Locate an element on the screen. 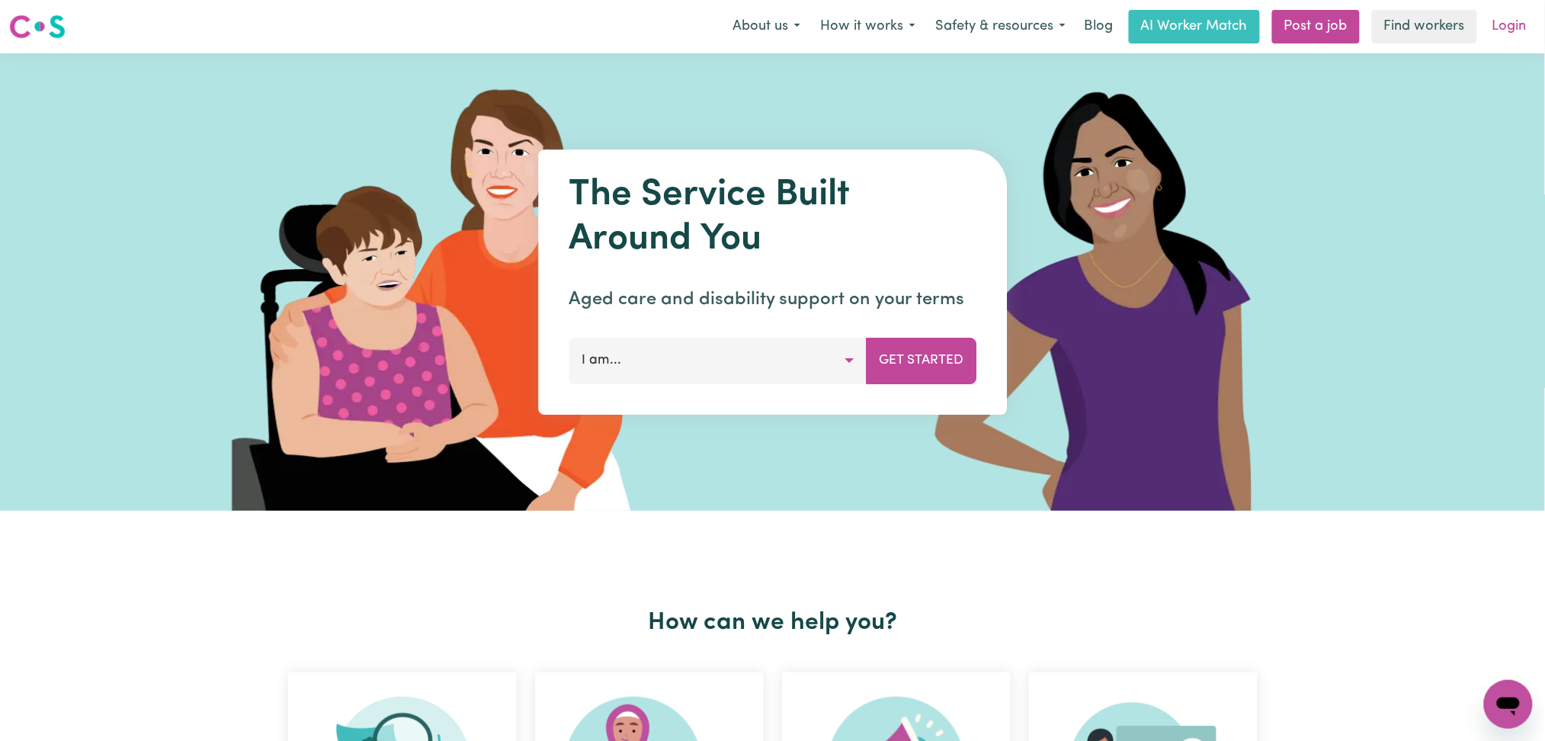 Image resolution: width=1545 pixels, height=741 pixels. button: I am... is located at coordinates (717, 361).